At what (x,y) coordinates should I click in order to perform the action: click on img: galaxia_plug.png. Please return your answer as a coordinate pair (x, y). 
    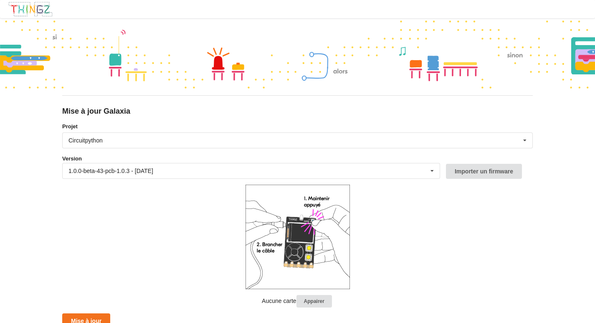
    Looking at the image, I should click on (298, 237).